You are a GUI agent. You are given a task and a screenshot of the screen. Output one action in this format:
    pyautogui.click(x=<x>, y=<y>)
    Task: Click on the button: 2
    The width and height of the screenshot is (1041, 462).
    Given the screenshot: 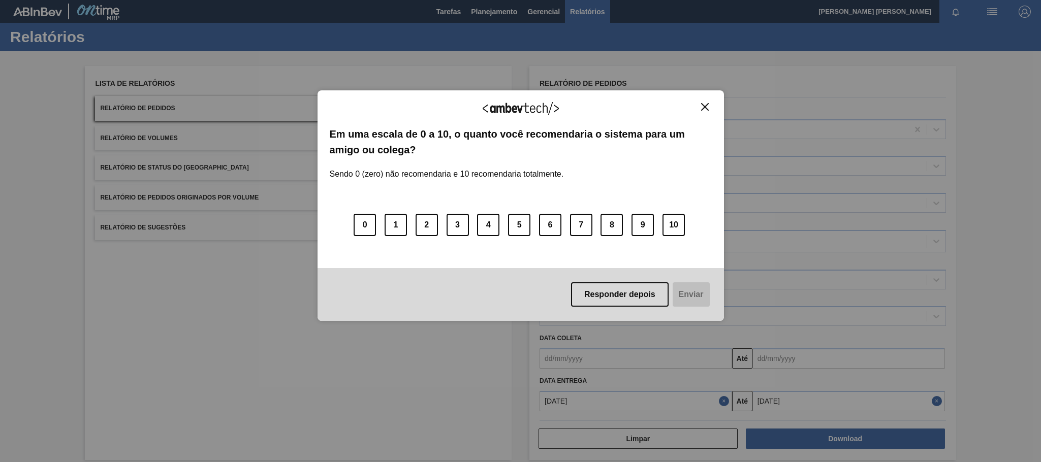 What is the action you would take?
    pyautogui.click(x=427, y=225)
    